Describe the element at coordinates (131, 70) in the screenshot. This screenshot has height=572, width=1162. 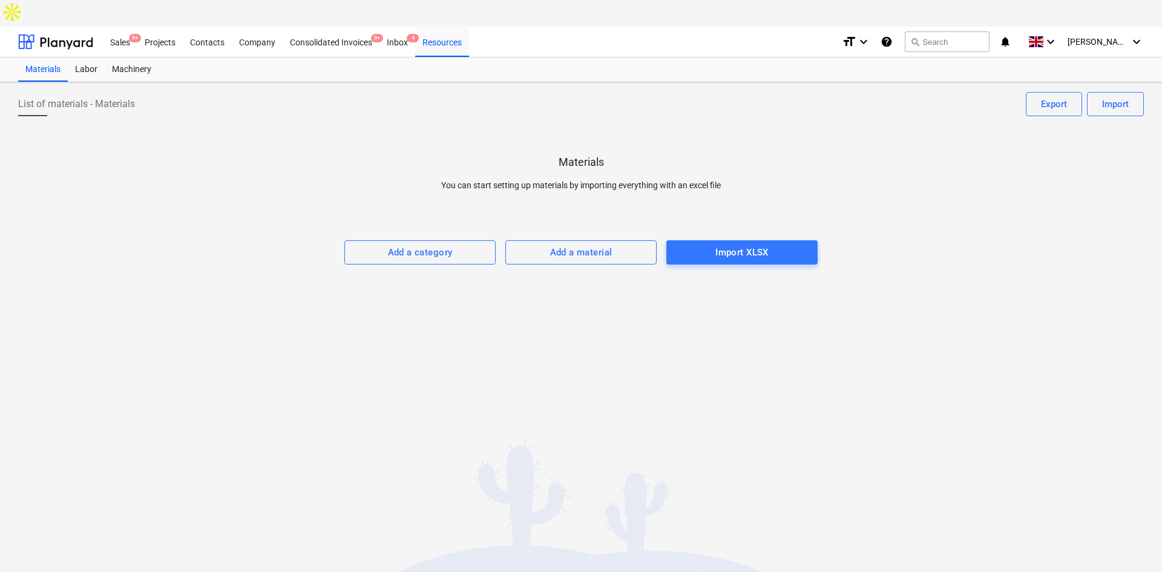
I see `a: Machinery` at that location.